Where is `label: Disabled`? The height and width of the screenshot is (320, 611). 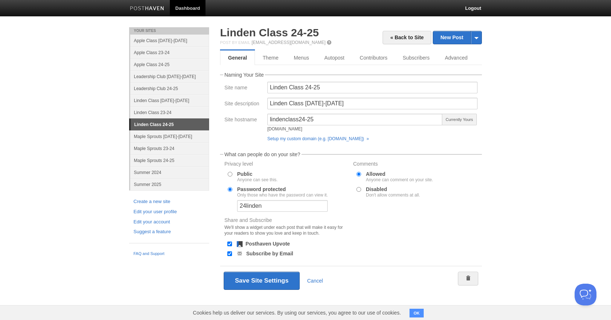
label: Disabled is located at coordinates (393, 192).